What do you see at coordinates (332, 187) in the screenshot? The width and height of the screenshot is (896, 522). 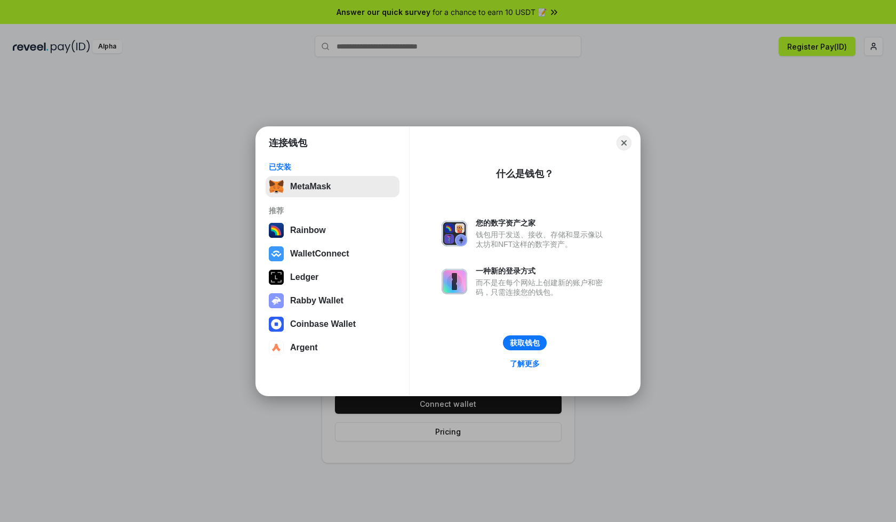 I see `button: MetaMask` at bounding box center [332, 187].